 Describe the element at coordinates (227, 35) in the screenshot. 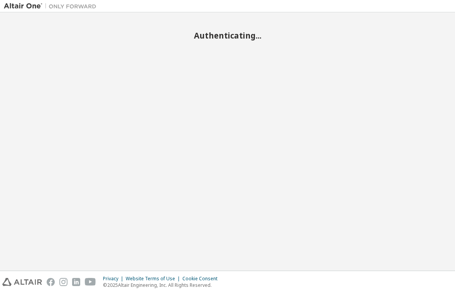

I see `h2: Authenticating...` at that location.